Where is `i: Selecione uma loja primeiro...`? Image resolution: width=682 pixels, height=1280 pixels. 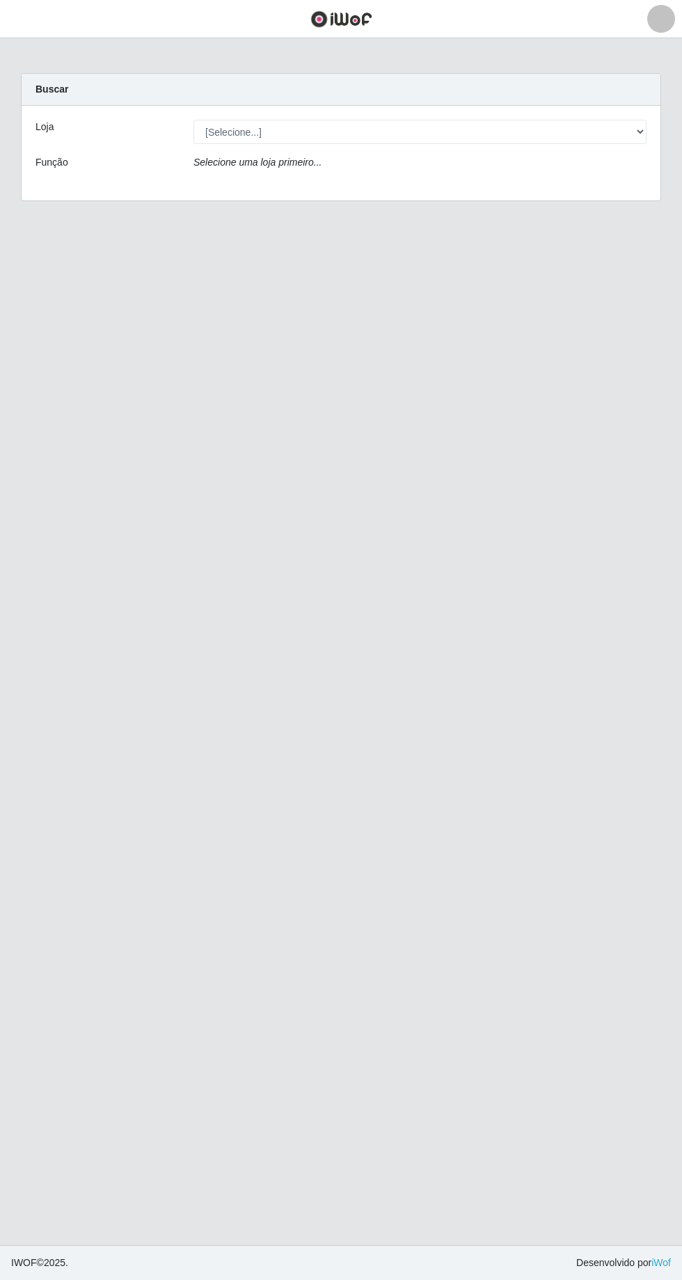
i: Selecione uma loja primeiro... is located at coordinates (257, 162).